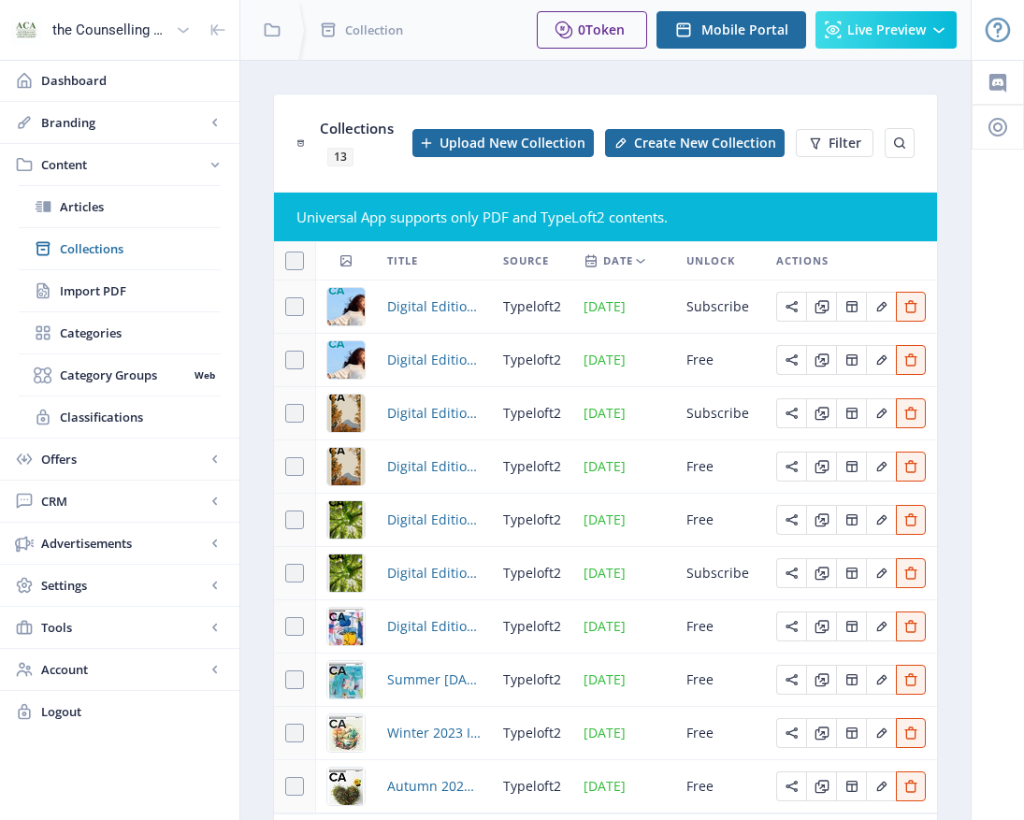 The width and height of the screenshot is (1024, 820). I want to click on span: Logout, so click(133, 712).